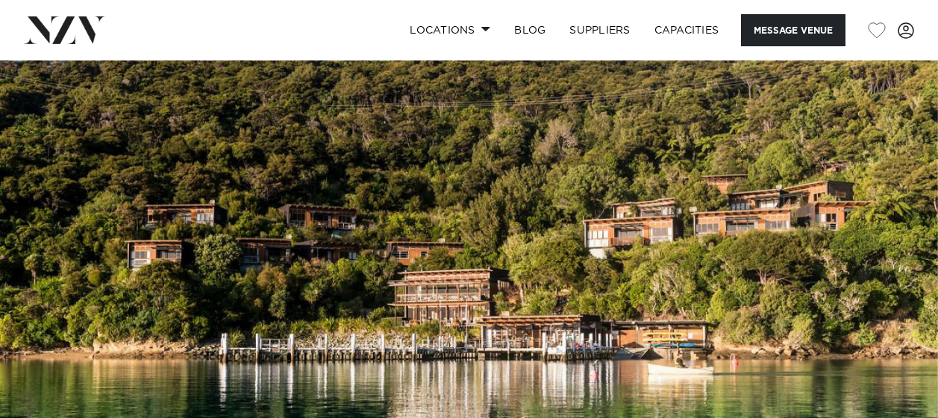 The height and width of the screenshot is (418, 938). Describe the element at coordinates (64, 30) in the screenshot. I see `img: nzv-logo.png` at that location.